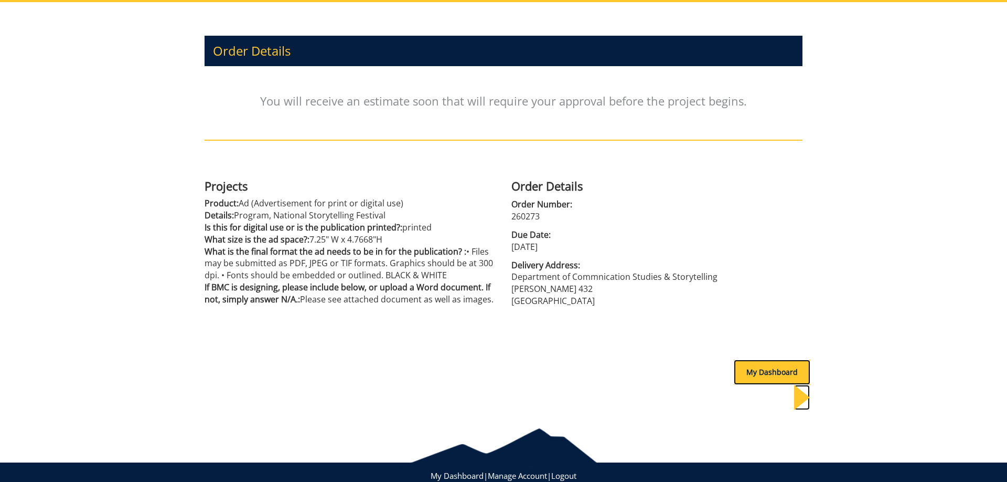 This screenshot has width=1007, height=482. What do you see at coordinates (335, 251) in the screenshot?
I see `span: What is the final format the ad needs to be in for the publication? :` at bounding box center [335, 251].